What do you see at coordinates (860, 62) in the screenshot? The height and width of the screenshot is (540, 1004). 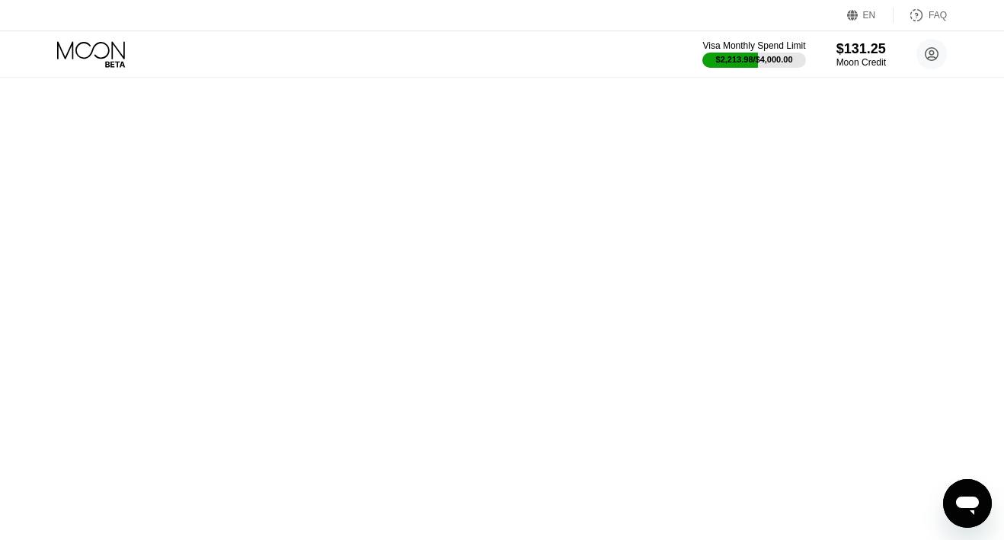 I see `div: Moon Credit` at bounding box center [860, 62].